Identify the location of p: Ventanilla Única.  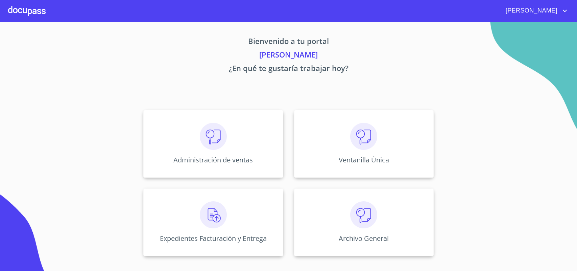
(364, 160).